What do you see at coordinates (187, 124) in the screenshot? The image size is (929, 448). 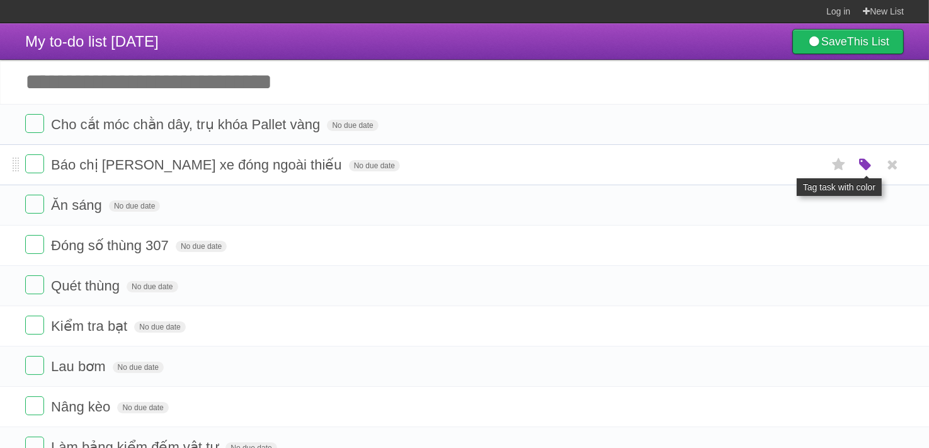 I see `span: Cho cắt móc chằn dây, trụ khóa Pallet vàng` at bounding box center [187, 124].